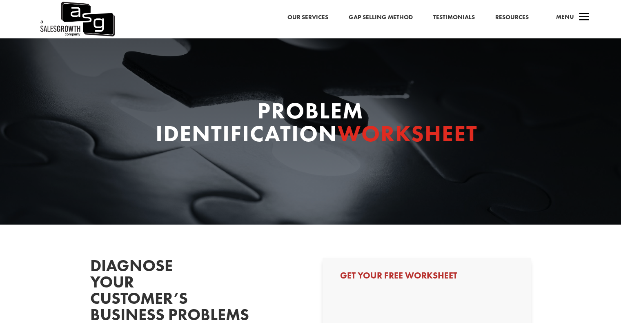 The image size is (621, 323). I want to click on a: Gap Selling Method, so click(380, 18).